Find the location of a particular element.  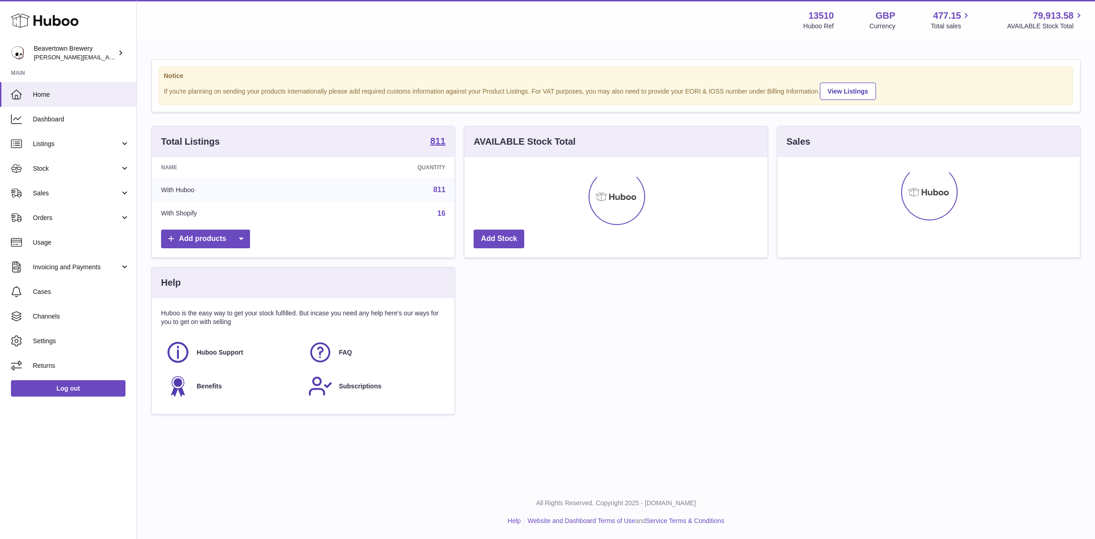

span: Cases is located at coordinates (81, 292).